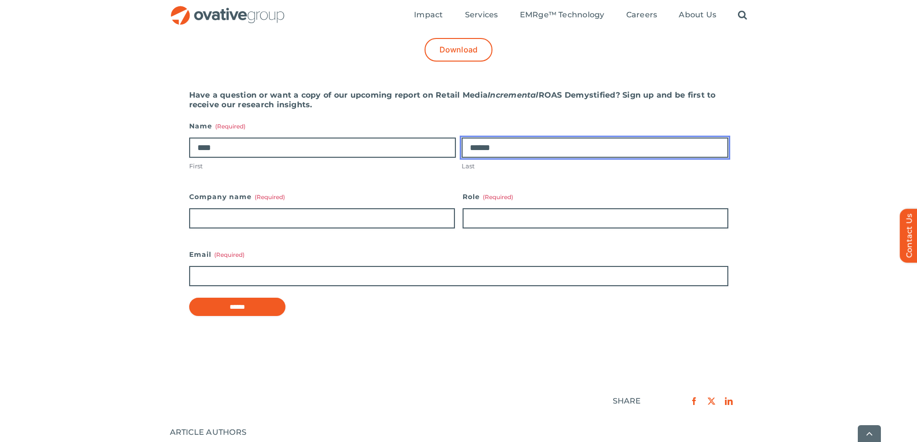 This screenshot has width=917, height=442. Describe the element at coordinates (322, 166) in the screenshot. I see `label: First` at that location.